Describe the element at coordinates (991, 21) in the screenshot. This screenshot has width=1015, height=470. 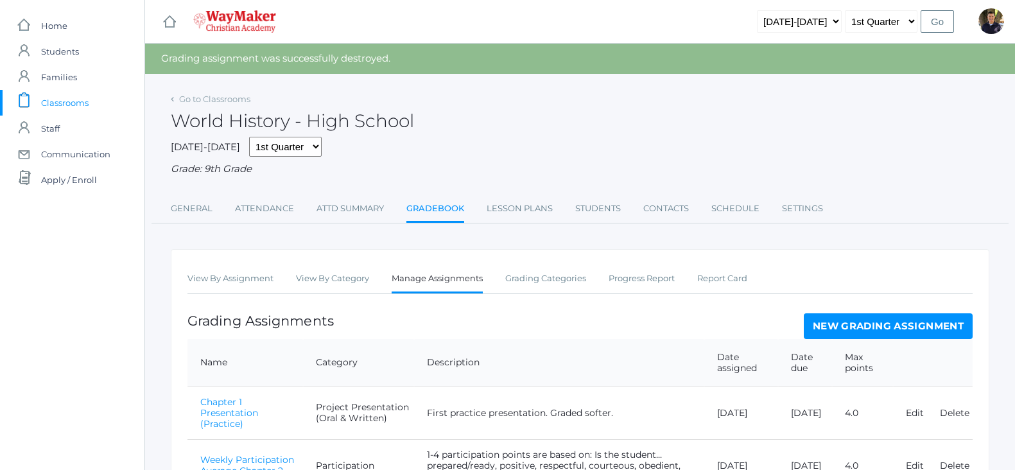
I see `div: Richard Lepage` at that location.